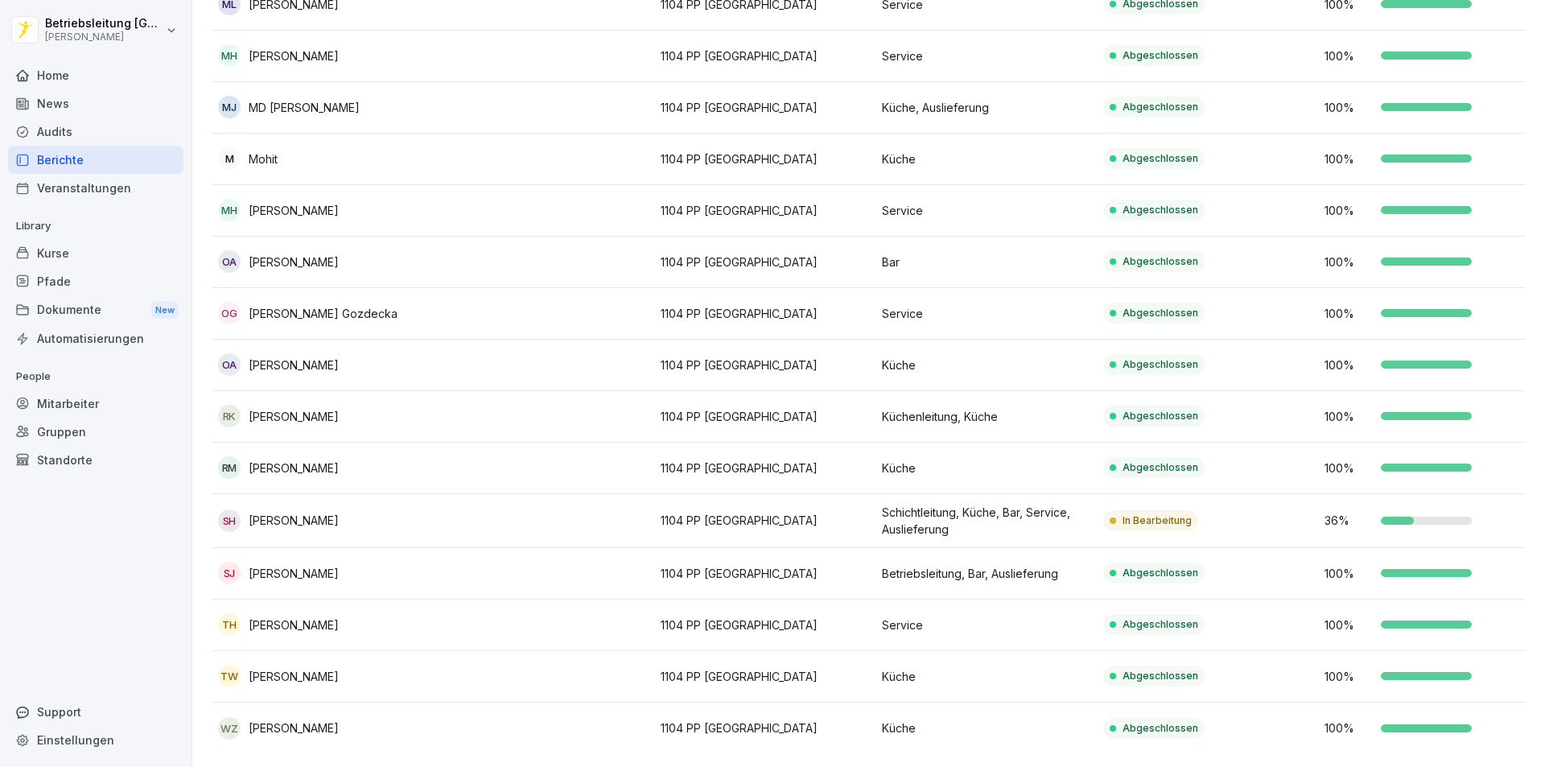 The width and height of the screenshot is (1545, 767). Describe the element at coordinates (986, 107) in the screenshot. I see `p: Küche, Auslieferung` at that location.